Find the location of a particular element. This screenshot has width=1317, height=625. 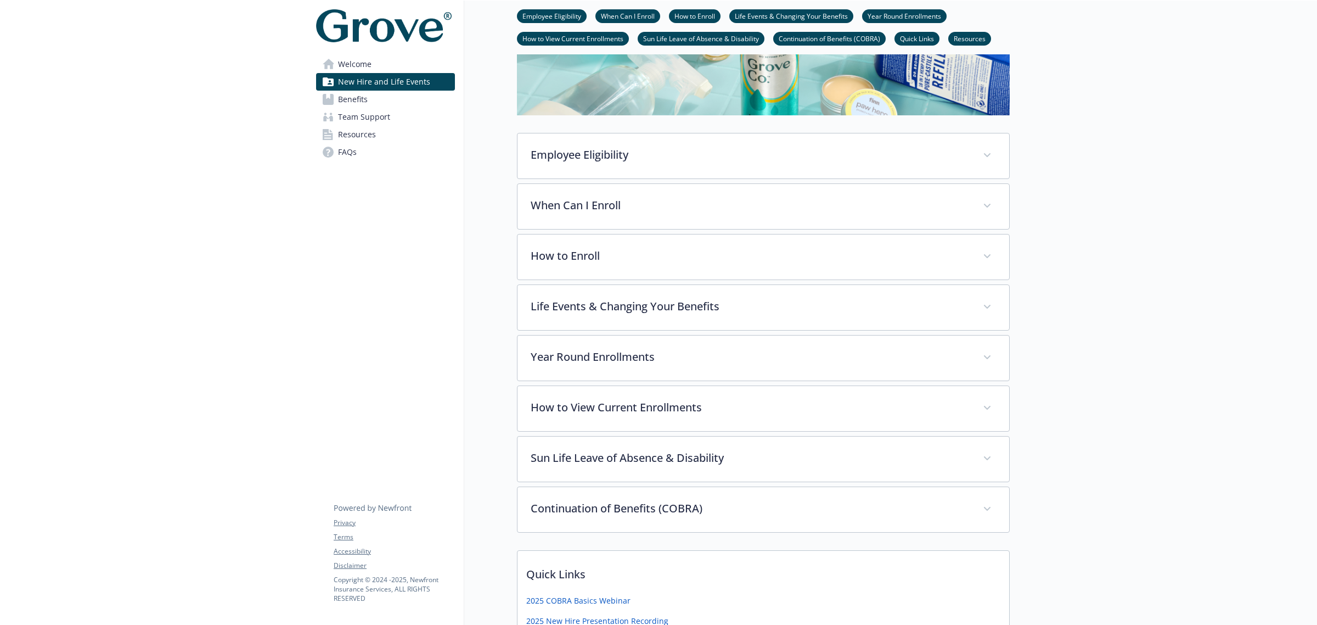

a: Employee Eligibility is located at coordinates (552, 15).